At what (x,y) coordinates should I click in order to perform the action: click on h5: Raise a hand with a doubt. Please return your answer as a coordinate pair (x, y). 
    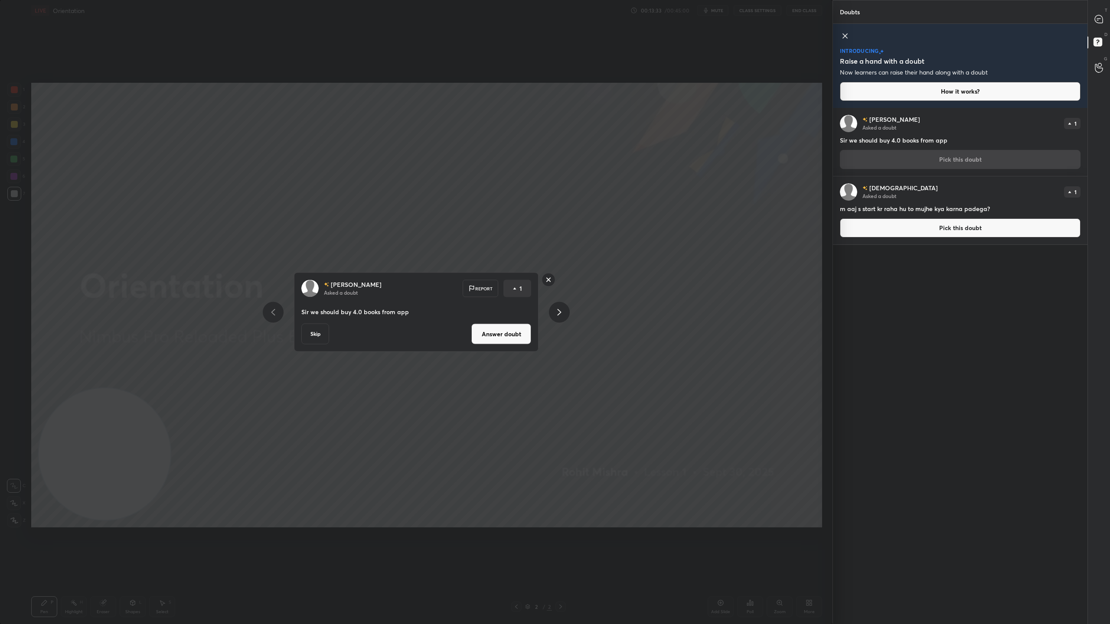
    Looking at the image, I should click on (882, 61).